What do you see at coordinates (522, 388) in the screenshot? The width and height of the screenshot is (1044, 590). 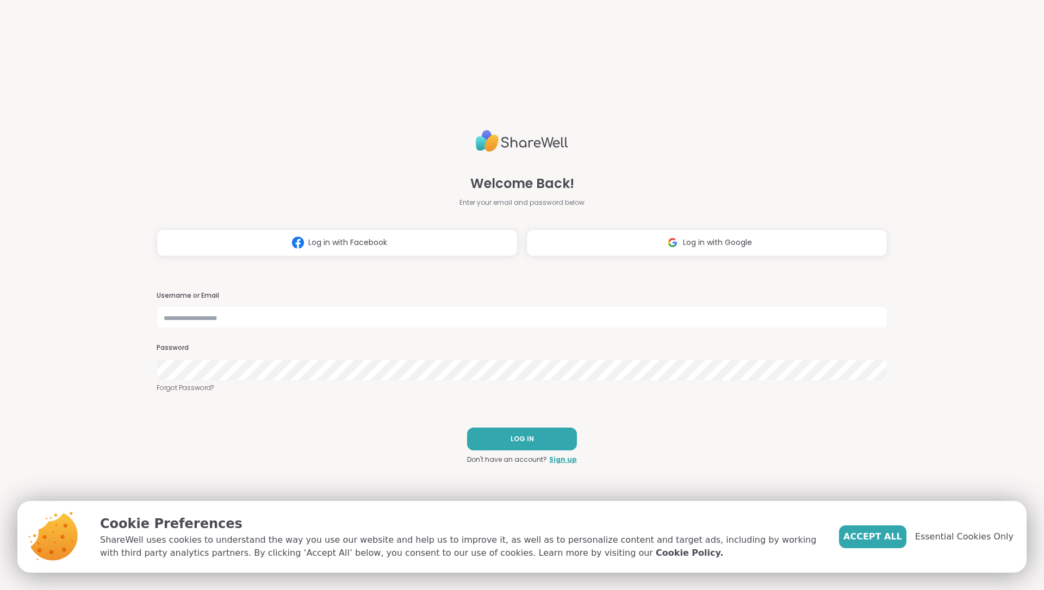 I see `a: Forgot Password?` at bounding box center [522, 388].